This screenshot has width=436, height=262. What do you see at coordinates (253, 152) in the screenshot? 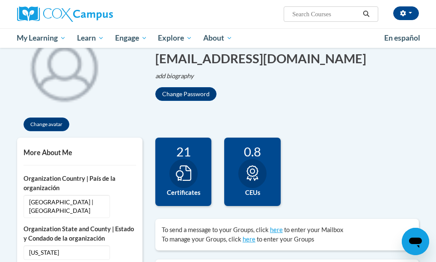
I see `div: 0.8` at bounding box center [253, 152].